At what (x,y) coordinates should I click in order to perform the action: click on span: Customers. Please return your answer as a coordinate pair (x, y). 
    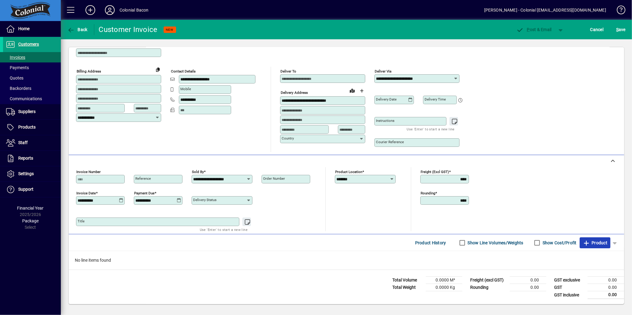
    Looking at the image, I should click on (29, 44).